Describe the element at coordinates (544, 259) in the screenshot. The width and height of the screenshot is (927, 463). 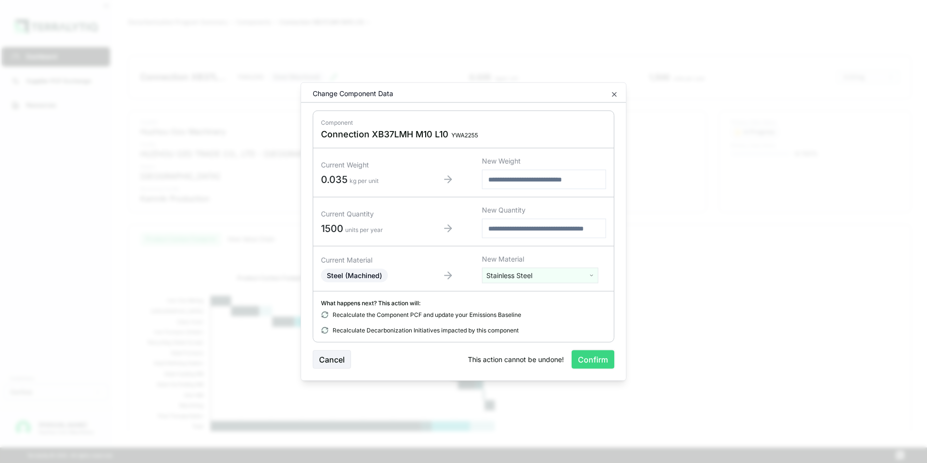
I see `div: New Material` at that location.